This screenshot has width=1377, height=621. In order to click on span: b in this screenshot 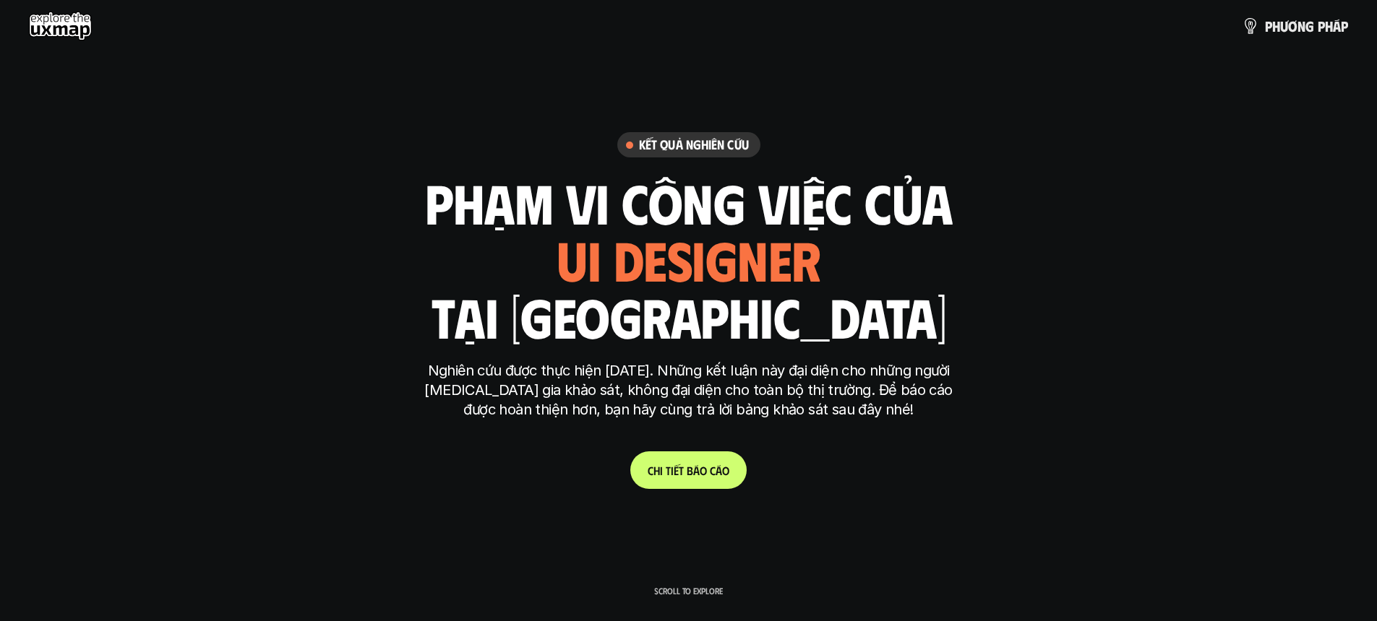, I will do `click(689, 470)`.